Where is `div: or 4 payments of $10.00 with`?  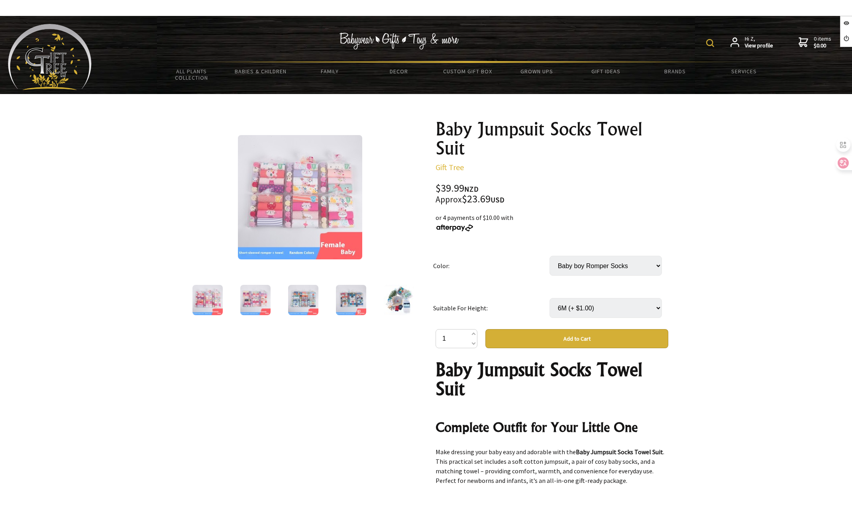 div: or 4 payments of $10.00 with is located at coordinates (552, 222).